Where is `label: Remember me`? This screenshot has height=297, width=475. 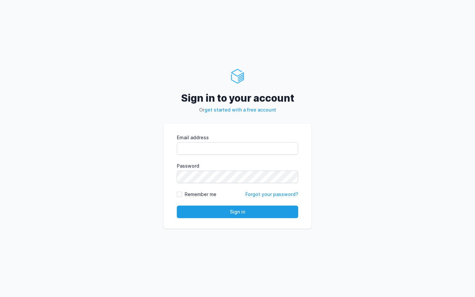
label: Remember me is located at coordinates (200, 194).